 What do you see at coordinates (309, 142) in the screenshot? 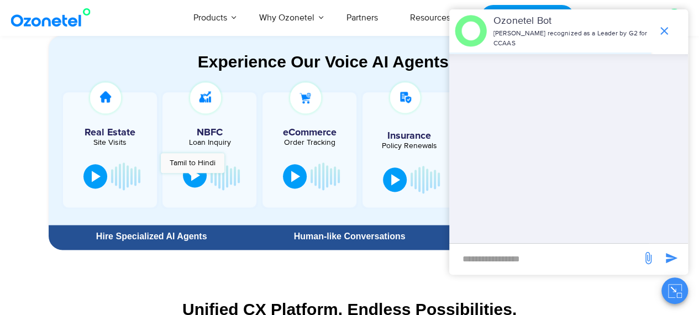
I see `div: Order Tracking` at bounding box center [309, 142].